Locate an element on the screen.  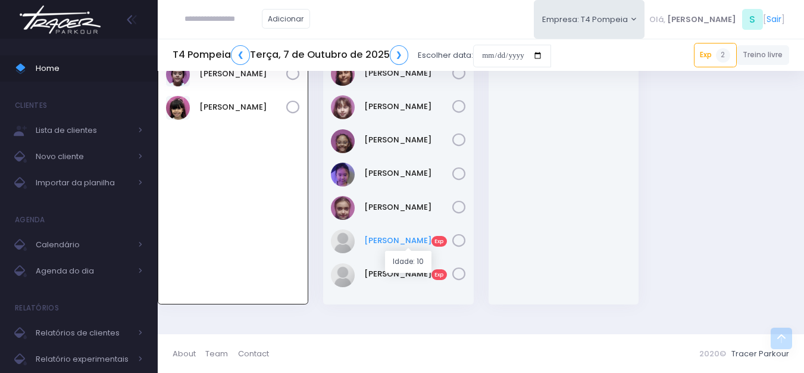
a: Contact is located at coordinates (254, 353).